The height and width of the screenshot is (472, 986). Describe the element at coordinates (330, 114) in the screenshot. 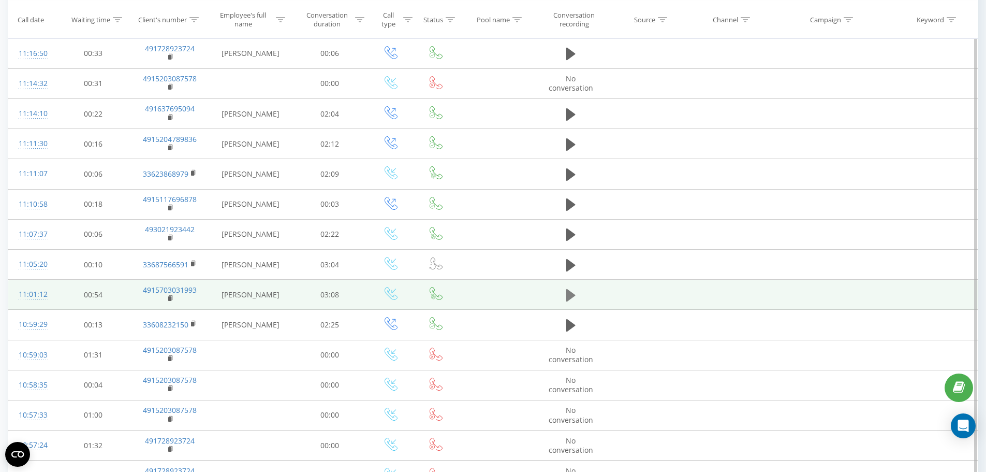

I see `td: 02:04` at that location.